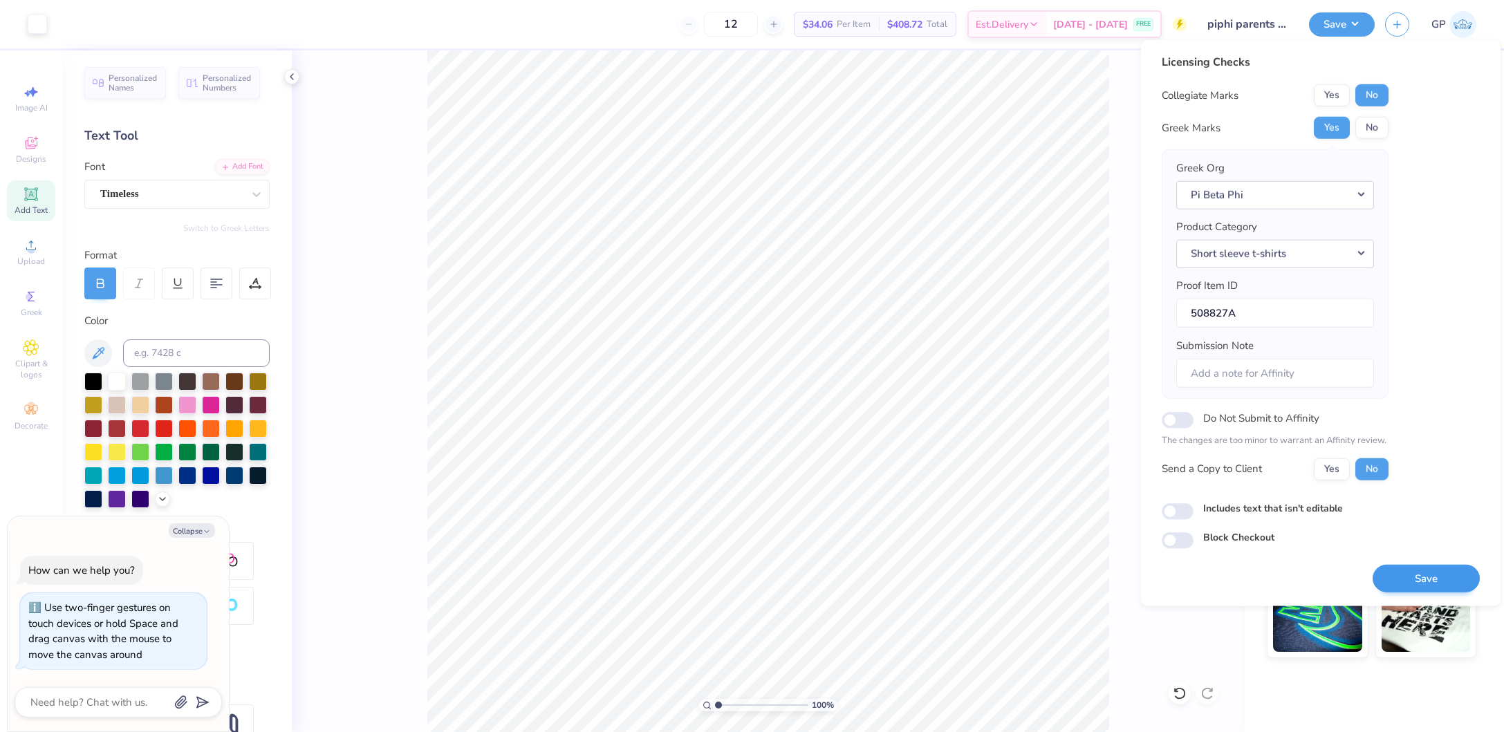 This screenshot has width=1504, height=732. I want to click on label: Block Checkout, so click(1238, 537).